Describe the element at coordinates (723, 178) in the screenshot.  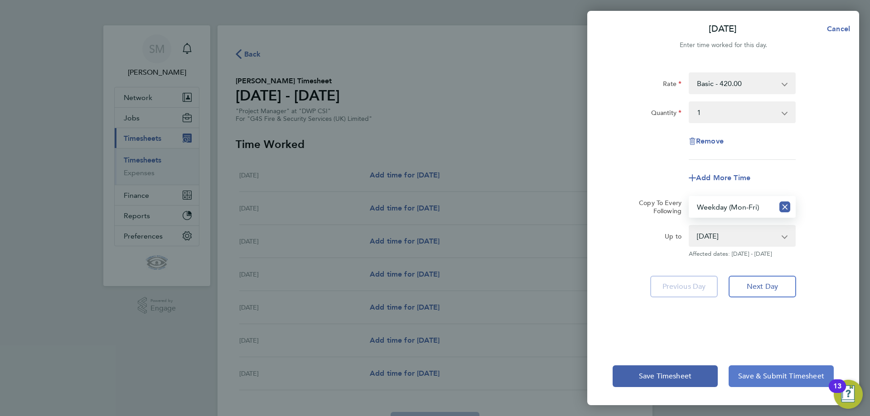
I see `span: Add More Time` at that location.